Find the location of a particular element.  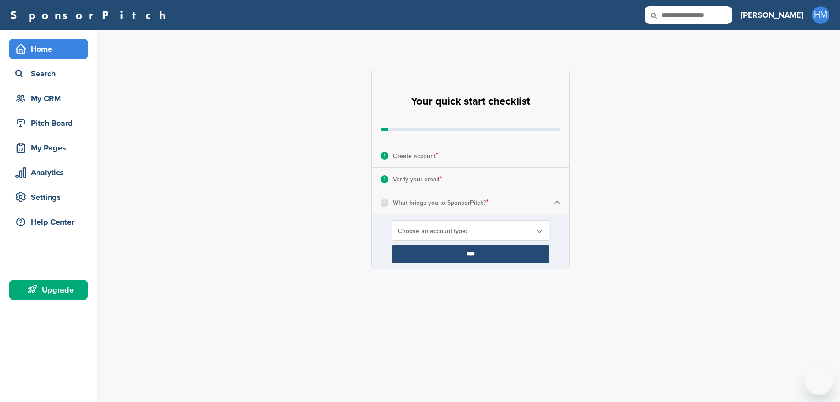

span: HM is located at coordinates (821, 15).